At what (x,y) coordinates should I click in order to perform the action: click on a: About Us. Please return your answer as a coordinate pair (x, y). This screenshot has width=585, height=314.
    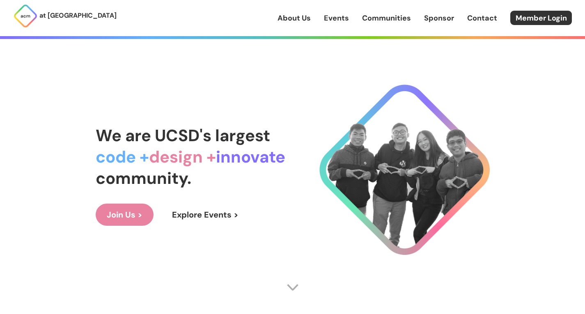
    Looking at the image, I should click on (294, 18).